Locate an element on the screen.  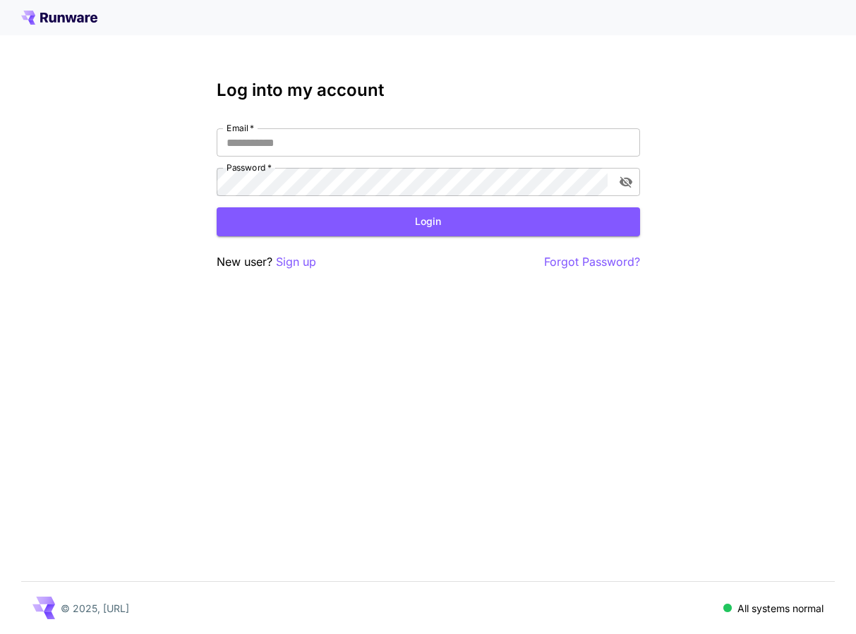
p: Forgot Password? is located at coordinates (592, 262).